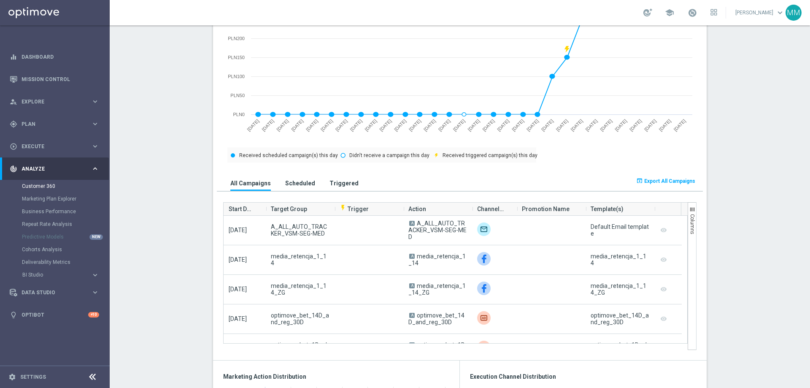  Describe the element at coordinates (607, 209) in the screenshot. I see `span: Template(s)` at that location.